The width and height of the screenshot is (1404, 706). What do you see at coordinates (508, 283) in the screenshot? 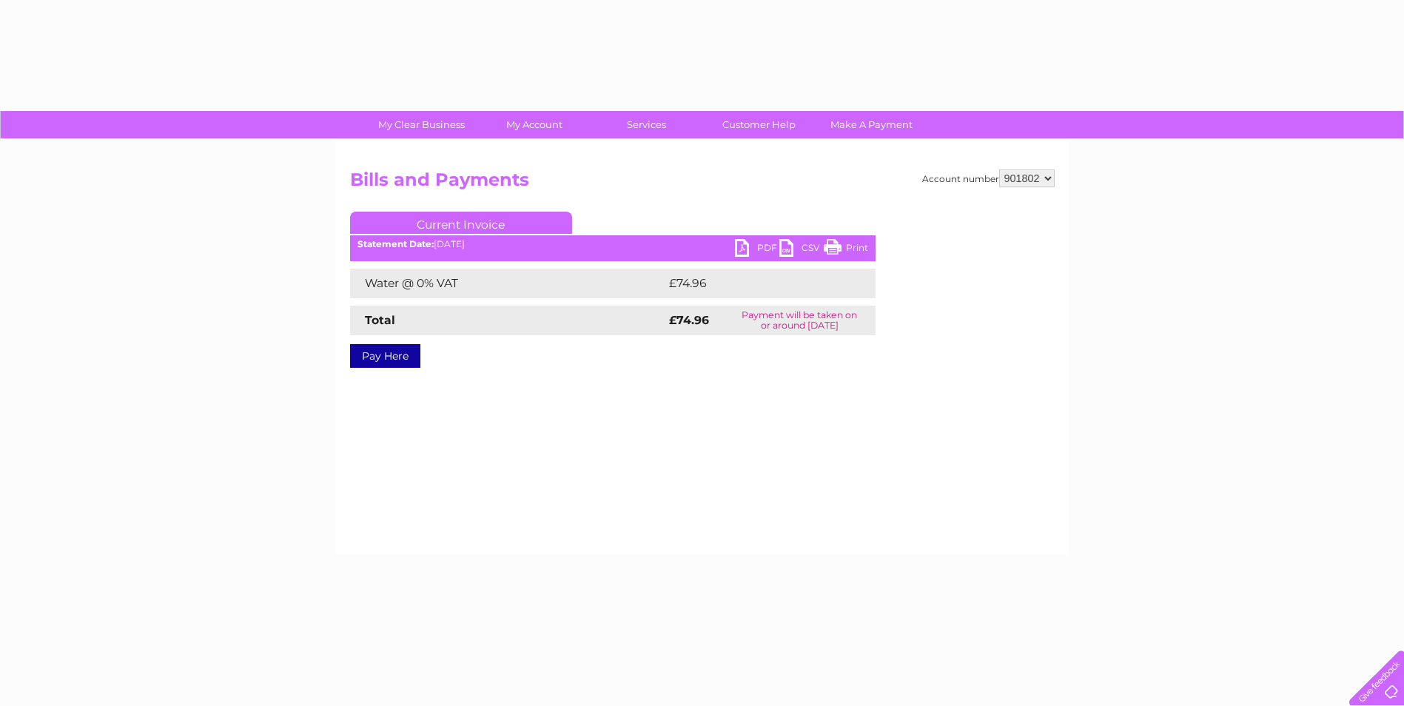
I see `td: Water @ 0% VAT` at bounding box center [508, 283].